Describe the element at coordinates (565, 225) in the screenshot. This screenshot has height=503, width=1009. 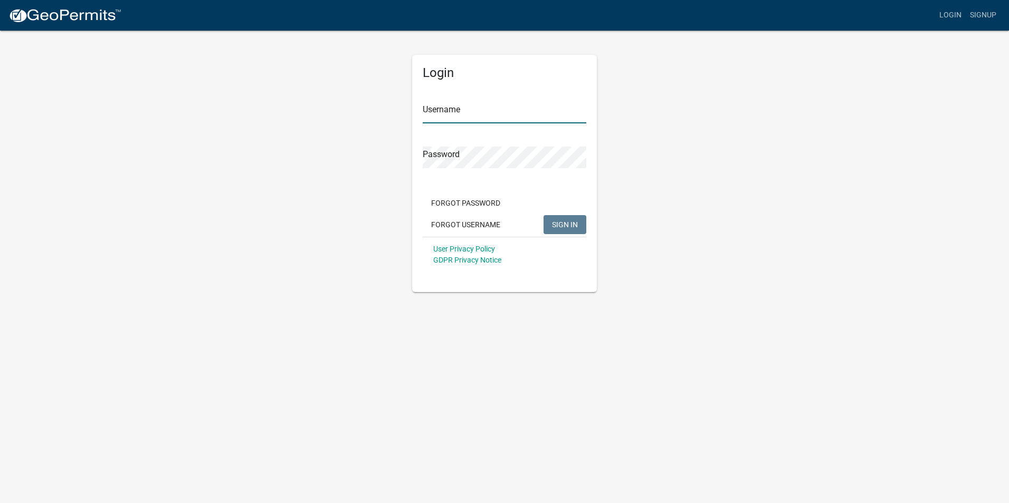
I see `button: SIGN IN` at that location.